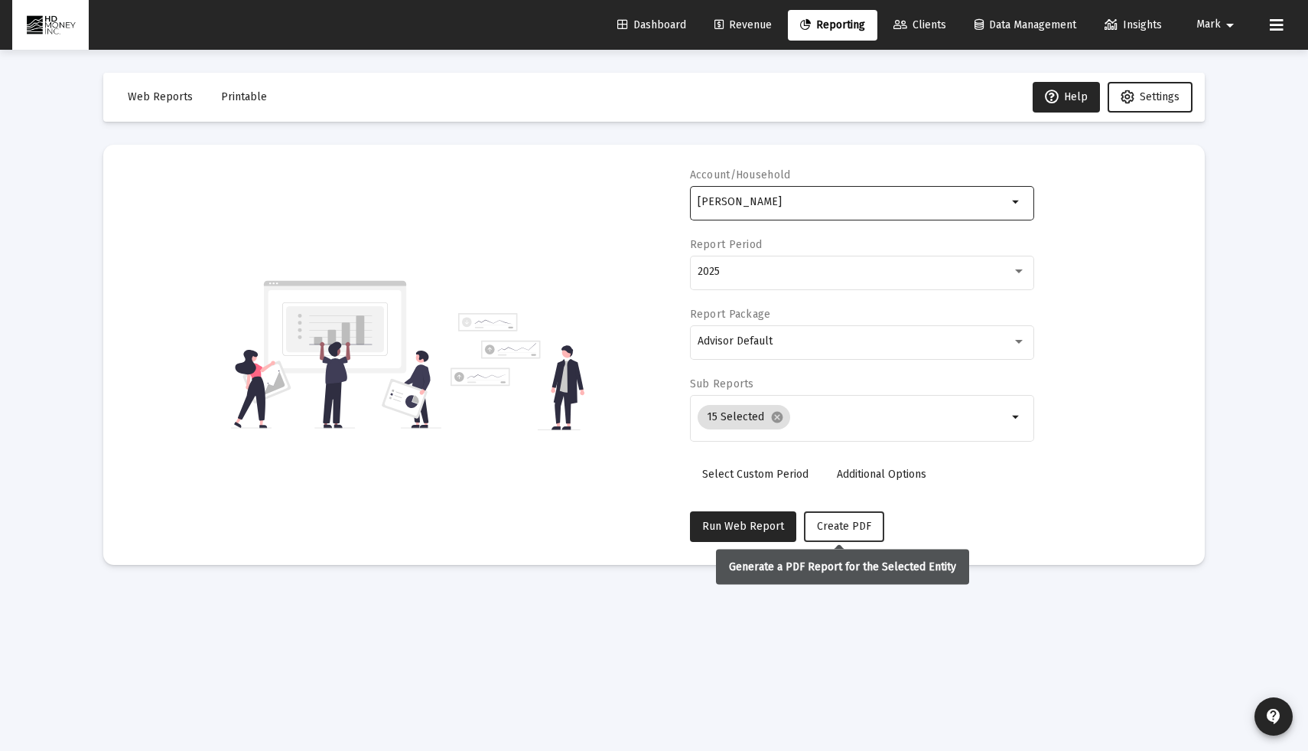 The image size is (1308, 751). Describe the element at coordinates (652, 24) in the screenshot. I see `span: Dashboard` at that location.